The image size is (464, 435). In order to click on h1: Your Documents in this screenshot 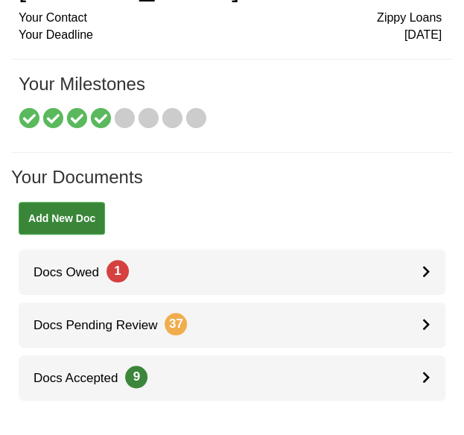, I will do `click(232, 185)`.